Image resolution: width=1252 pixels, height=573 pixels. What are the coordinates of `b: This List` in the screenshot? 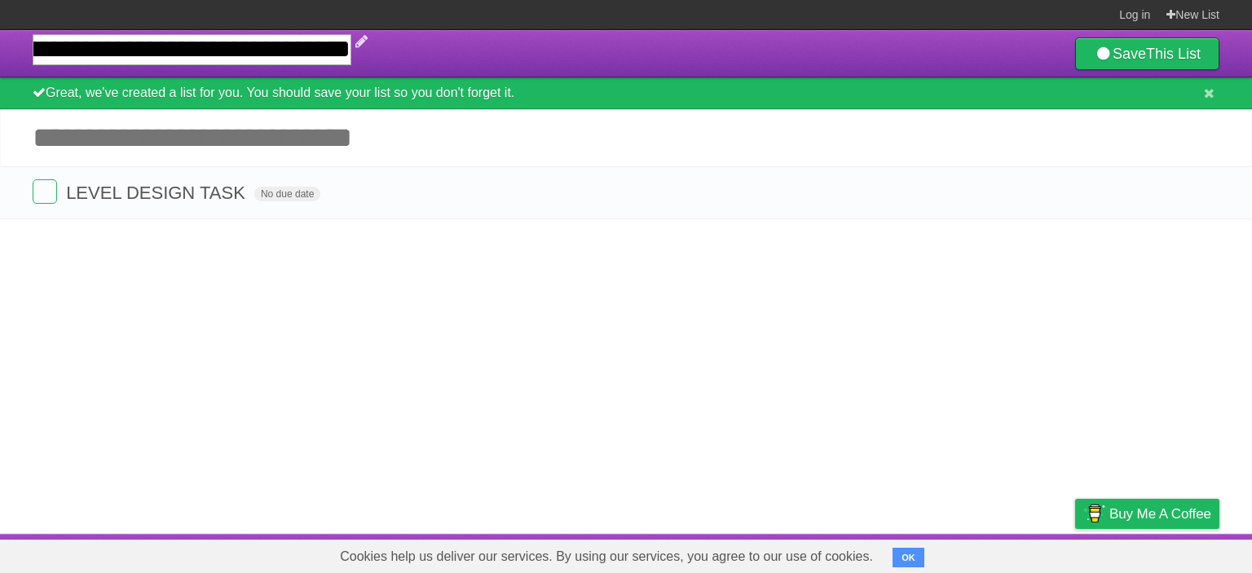 It's located at (1173, 54).